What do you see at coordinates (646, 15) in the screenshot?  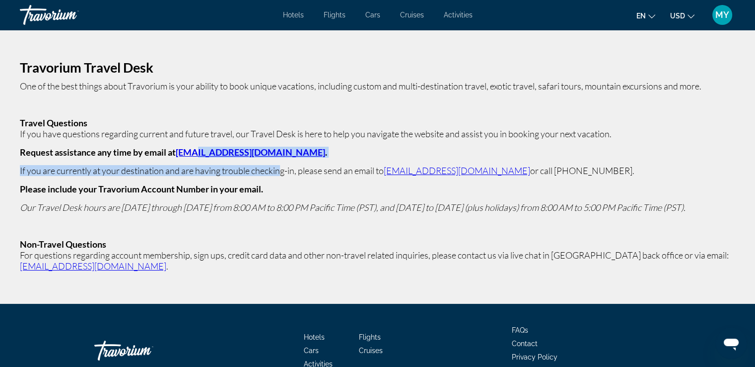 I see `button: Change language` at bounding box center [646, 15].